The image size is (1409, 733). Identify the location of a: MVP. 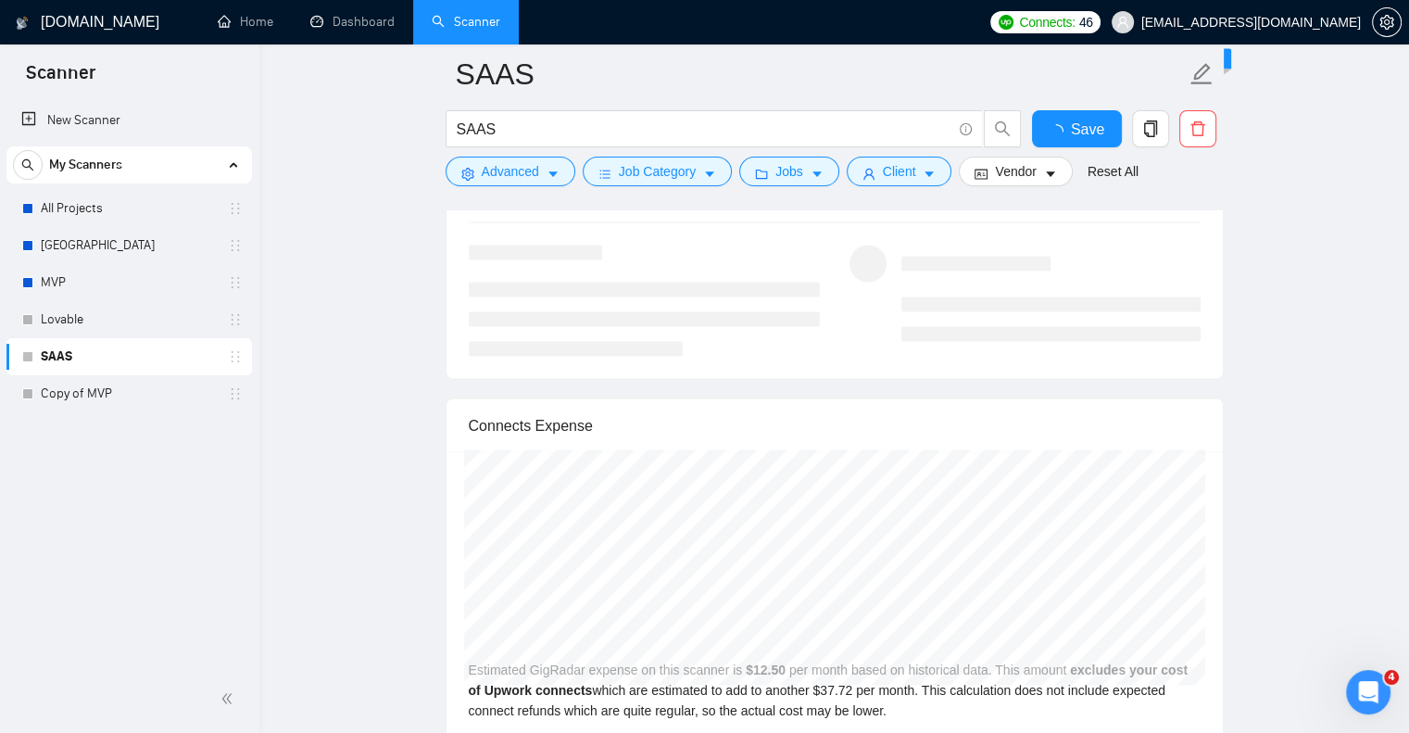
(129, 283).